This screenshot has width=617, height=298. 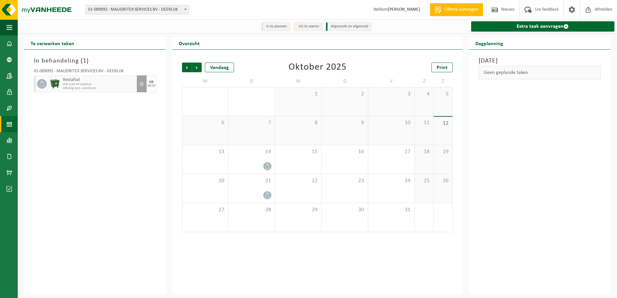 What do you see at coordinates (205, 210) in the screenshot?
I see `span: 27` at bounding box center [205, 210].